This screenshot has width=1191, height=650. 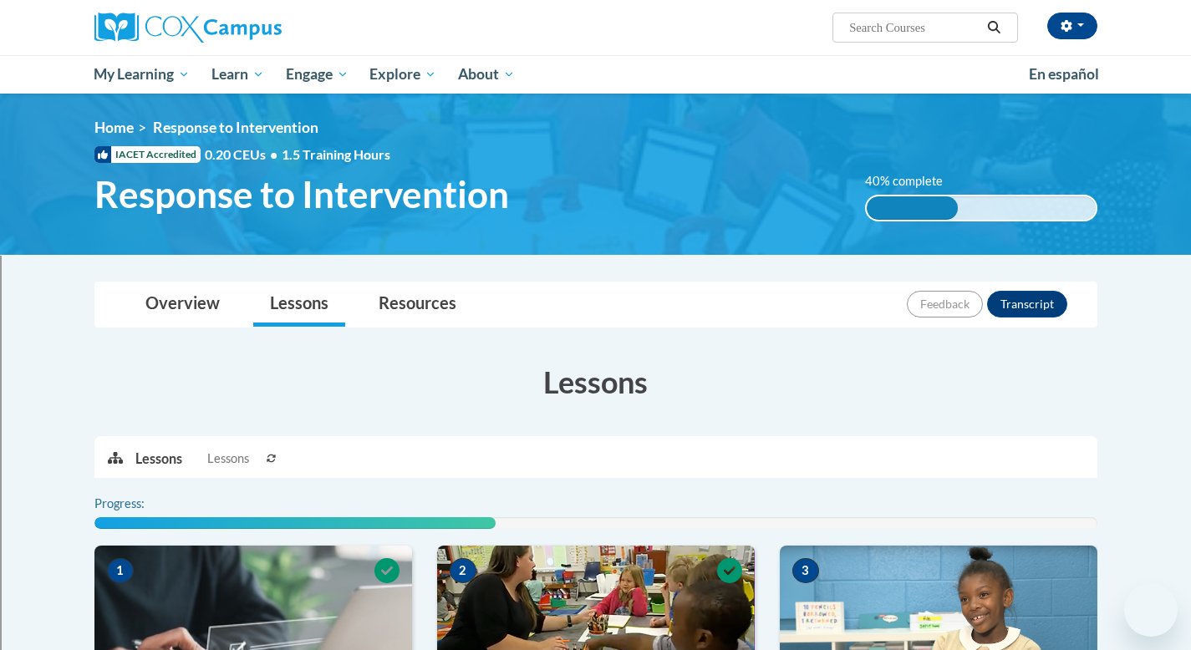 What do you see at coordinates (403, 74) in the screenshot?
I see `a: Explore` at bounding box center [403, 74].